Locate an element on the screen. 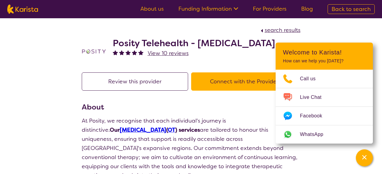  a: For Providers is located at coordinates (270, 9).